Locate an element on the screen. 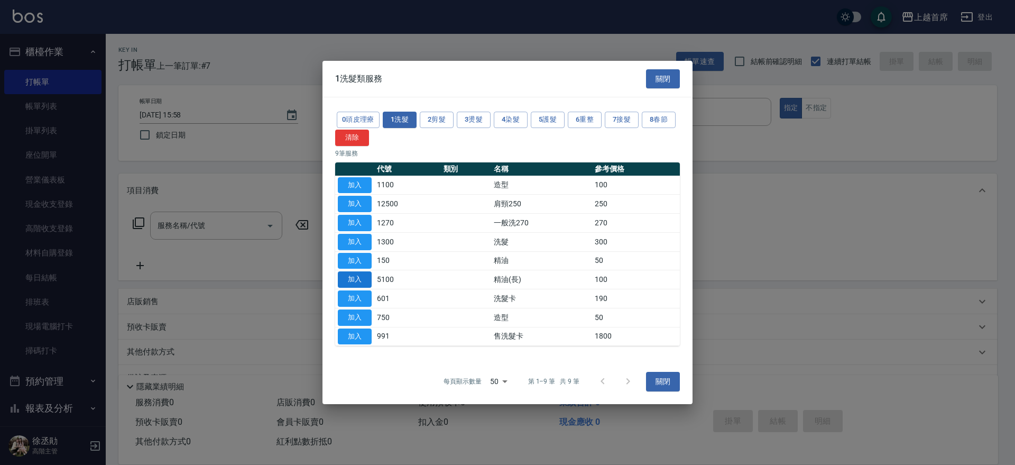 The height and width of the screenshot is (465, 1015). td: 售洗髮卡 is located at coordinates (541, 336).